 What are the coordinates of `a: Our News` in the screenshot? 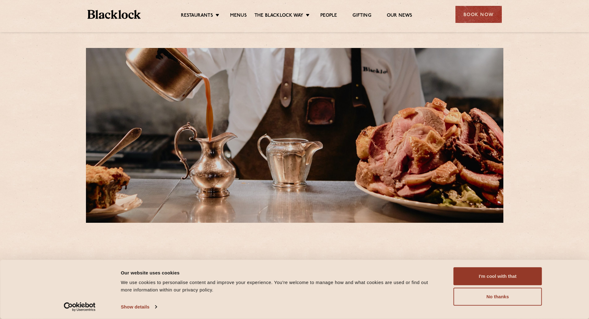 It's located at (399, 16).